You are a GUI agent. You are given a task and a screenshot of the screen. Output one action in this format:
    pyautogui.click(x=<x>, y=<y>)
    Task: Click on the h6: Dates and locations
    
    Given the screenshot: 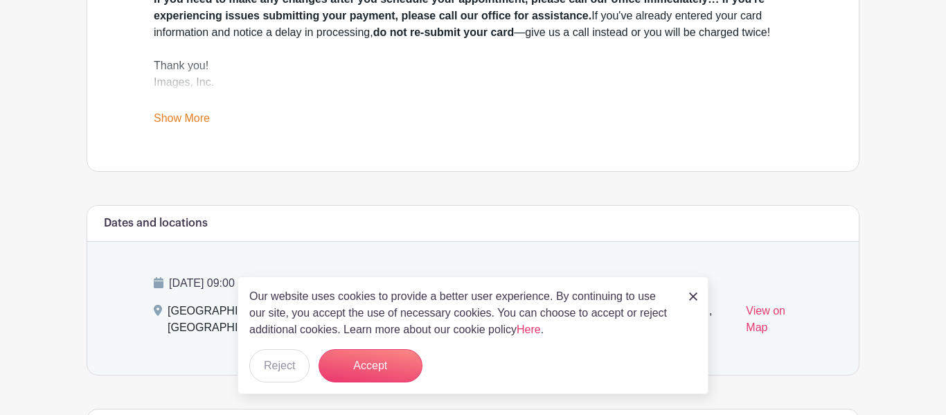 What is the action you would take?
    pyautogui.click(x=156, y=223)
    